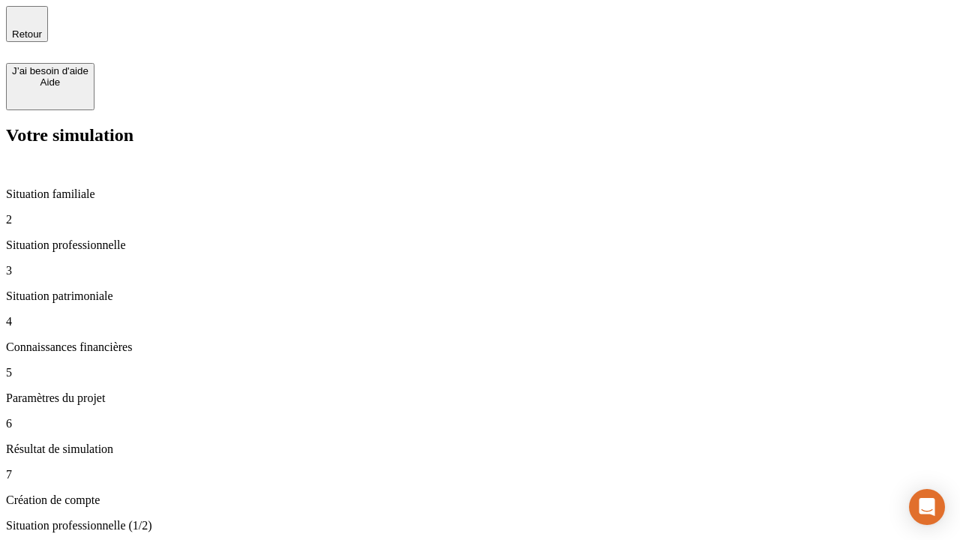  Describe the element at coordinates (480, 135) in the screenshot. I see `h2: Votre simulation` at that location.